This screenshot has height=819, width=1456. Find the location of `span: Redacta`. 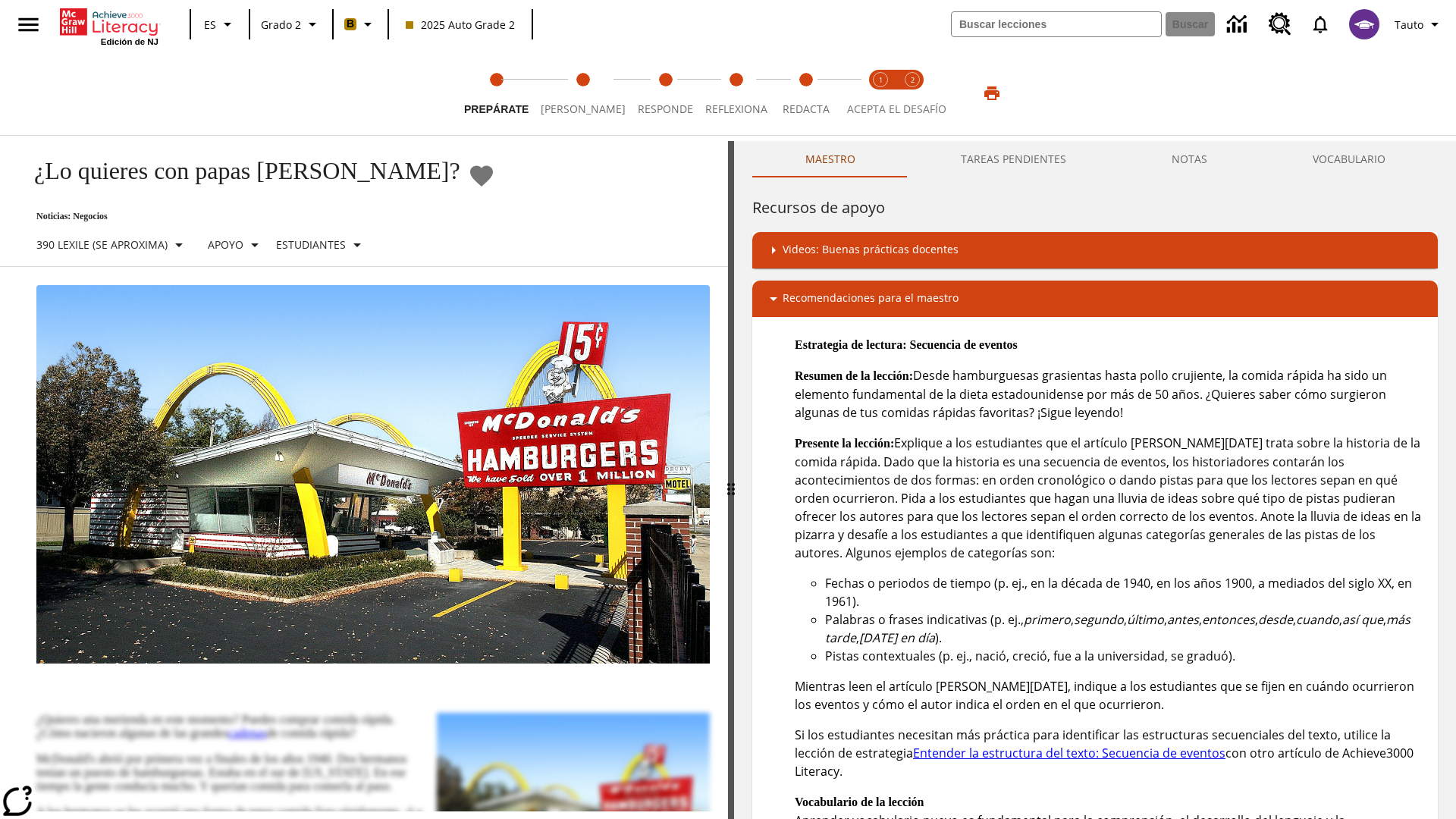

span: Redacta is located at coordinates (806, 108).